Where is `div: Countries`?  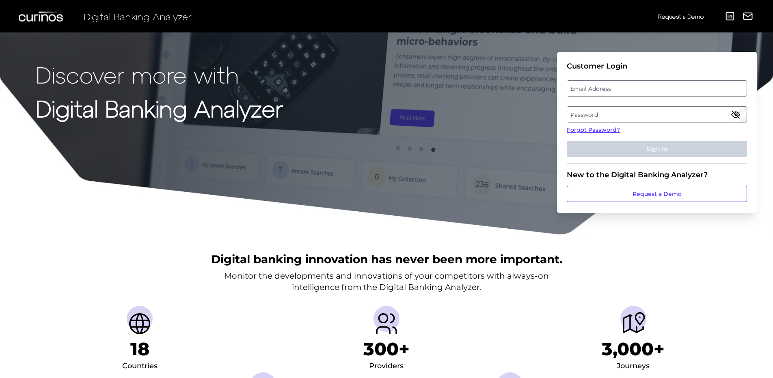 div: Countries is located at coordinates (140, 366).